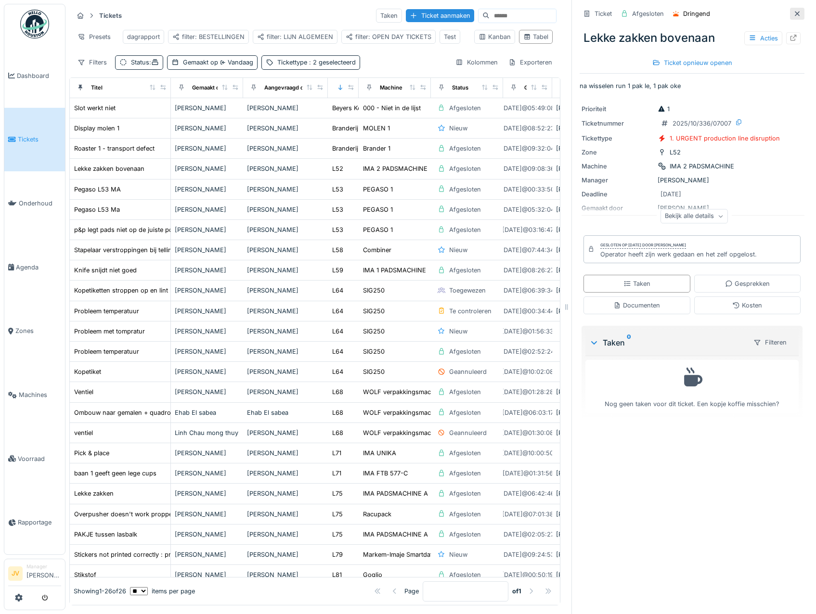 This screenshot has height=614, width=816. Describe the element at coordinates (39, 267) in the screenshot. I see `span: Agenda` at that location.